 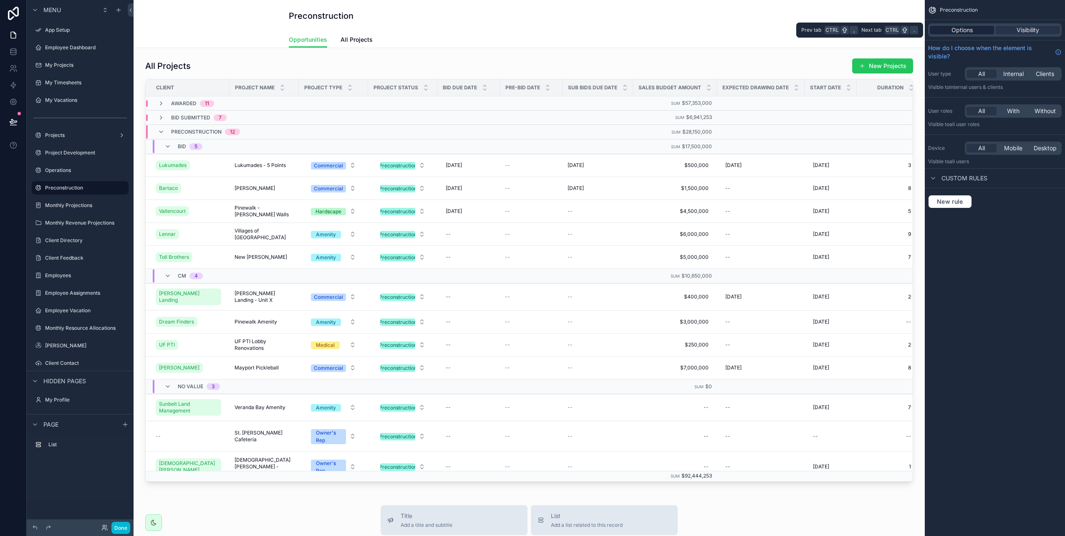 I want to click on label: My Projects, so click(x=86, y=65).